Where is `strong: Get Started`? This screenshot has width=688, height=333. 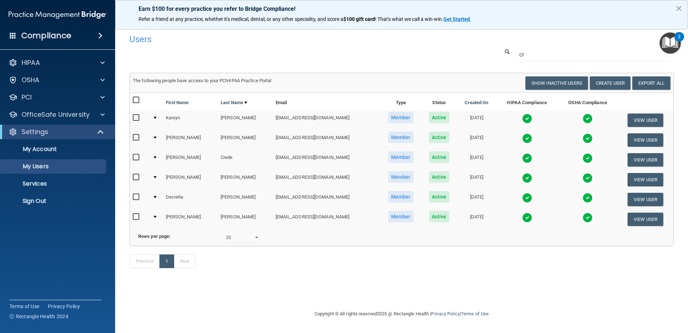
strong: Get Started is located at coordinates (457, 19).